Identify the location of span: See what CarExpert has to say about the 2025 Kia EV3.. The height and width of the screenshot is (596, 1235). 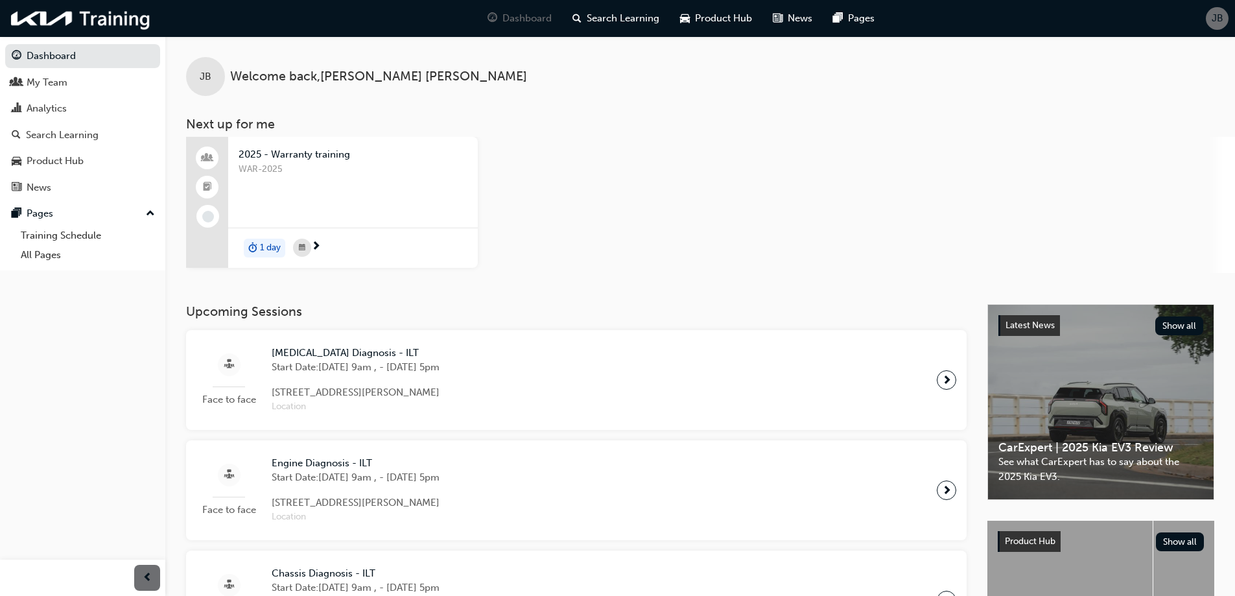
(1101, 469).